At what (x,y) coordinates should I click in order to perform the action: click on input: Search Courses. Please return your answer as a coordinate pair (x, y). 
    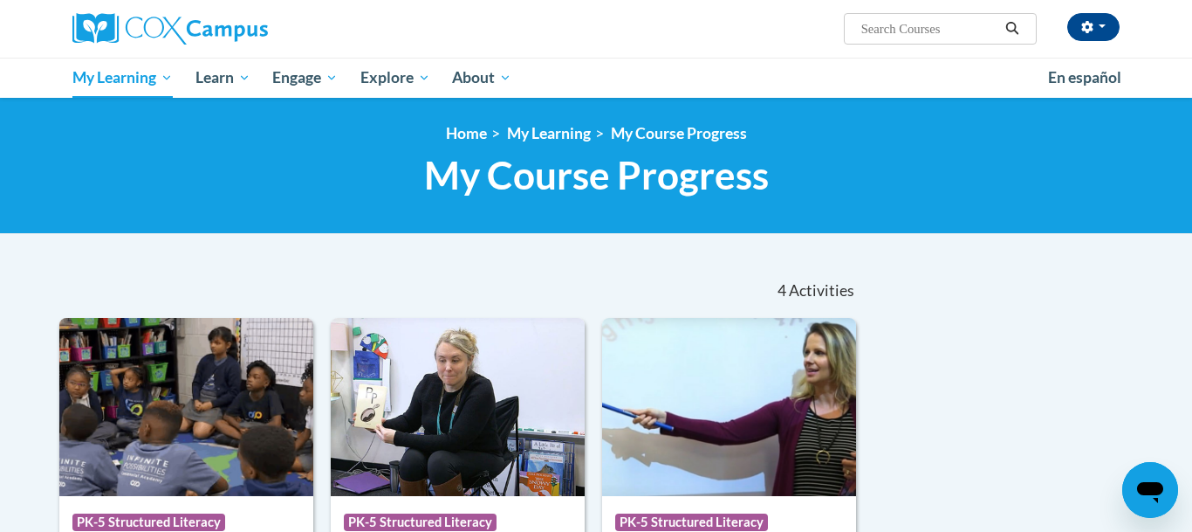
    Looking at the image, I should click on (930, 29).